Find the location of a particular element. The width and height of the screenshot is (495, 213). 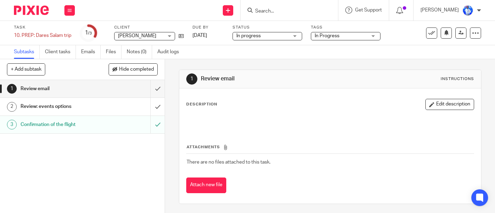

h1: Review: events options is located at coordinates (62, 106).